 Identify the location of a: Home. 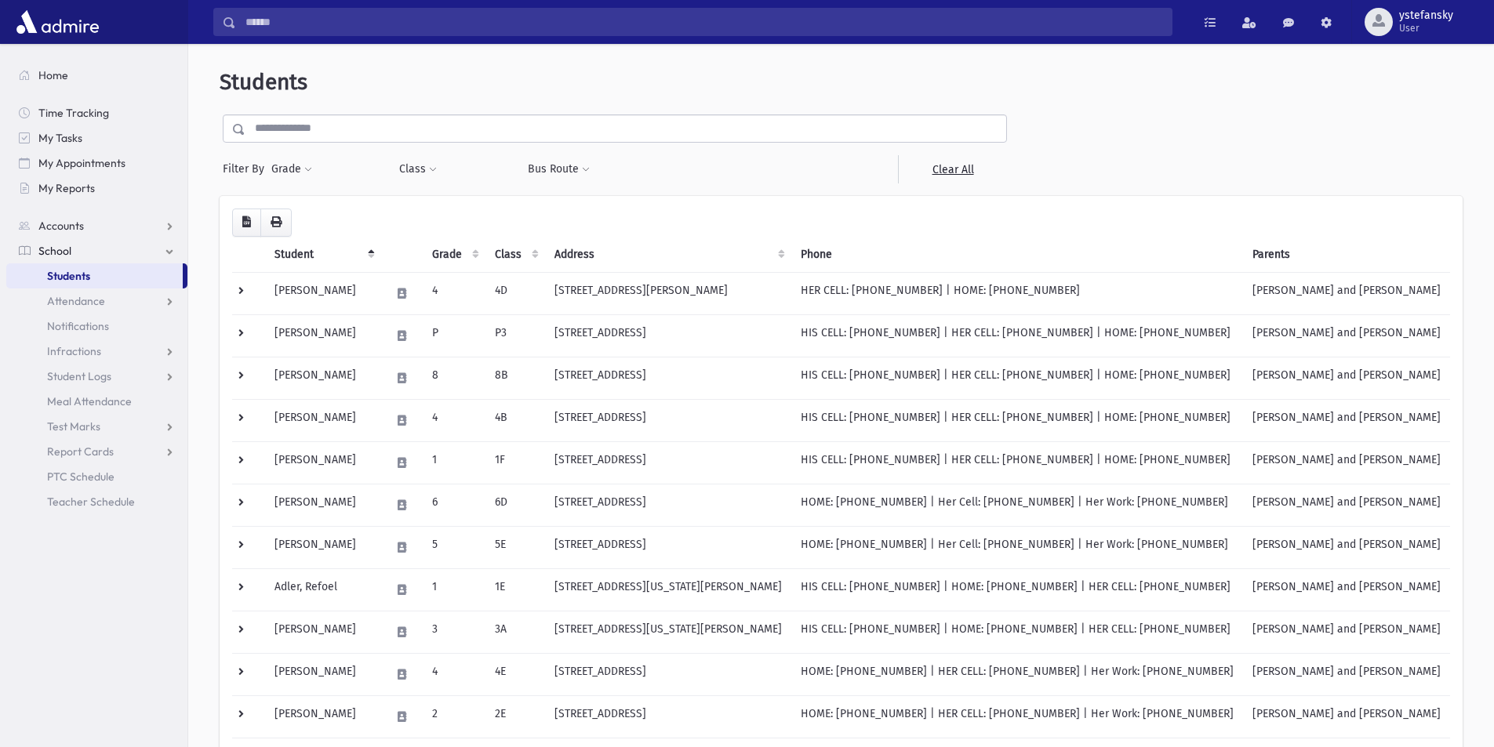
(96, 75).